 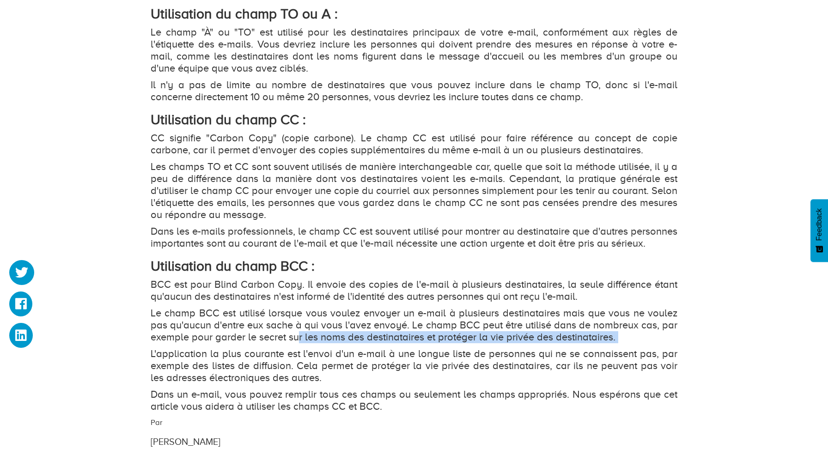 I want to click on p: Les champs TO et CC sont souvent utilisés de manière interchangeable car, quelle que soit la méth..., so click(x=414, y=191).